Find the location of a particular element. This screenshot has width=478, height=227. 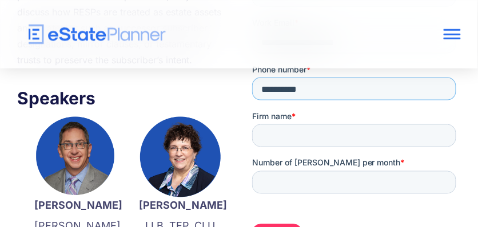

a: home is located at coordinates (194, 34).